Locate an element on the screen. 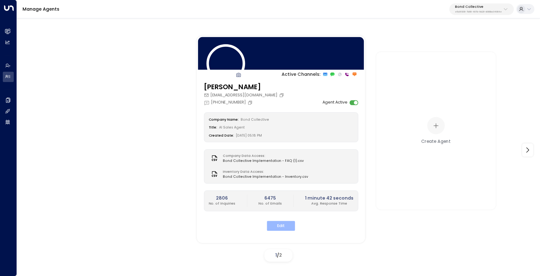 The image size is (540, 276). p: No. of Emails is located at coordinates (270, 204).